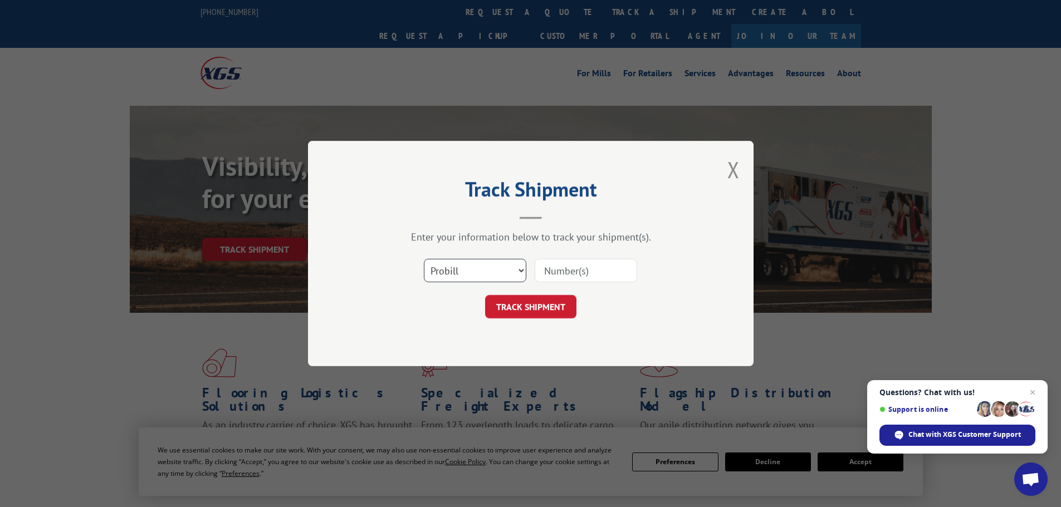  Describe the element at coordinates (957, 435) in the screenshot. I see `div: Chat with XGS Customer Support` at that location.